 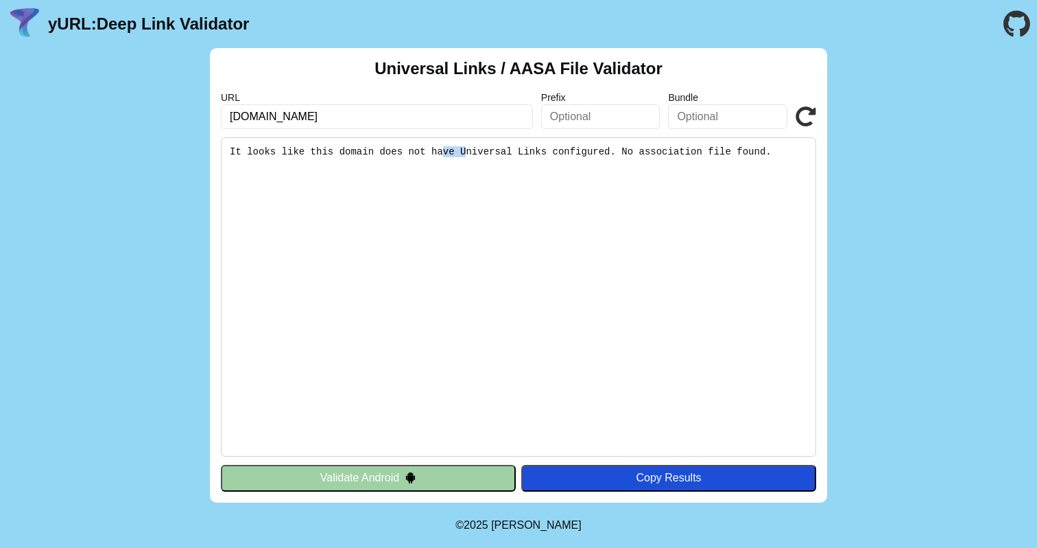 What do you see at coordinates (368, 478) in the screenshot?
I see `button: Validate Android` at bounding box center [368, 478].